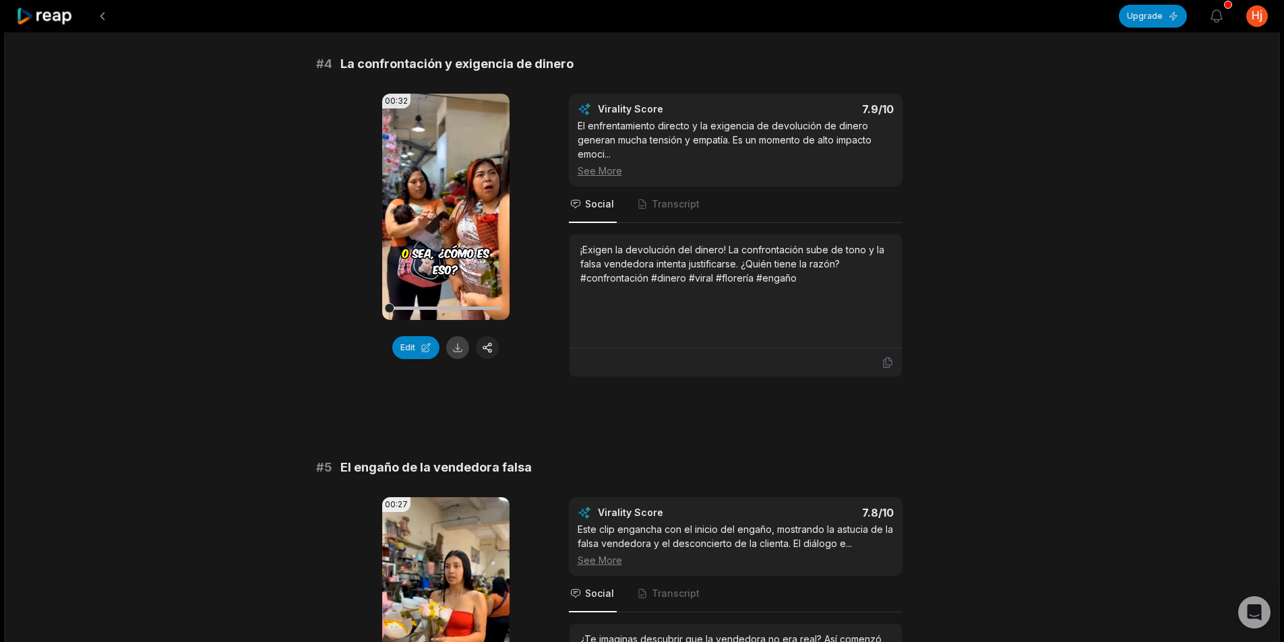 The height and width of the screenshot is (642, 1284). I want to click on span: # 5, so click(324, 468).